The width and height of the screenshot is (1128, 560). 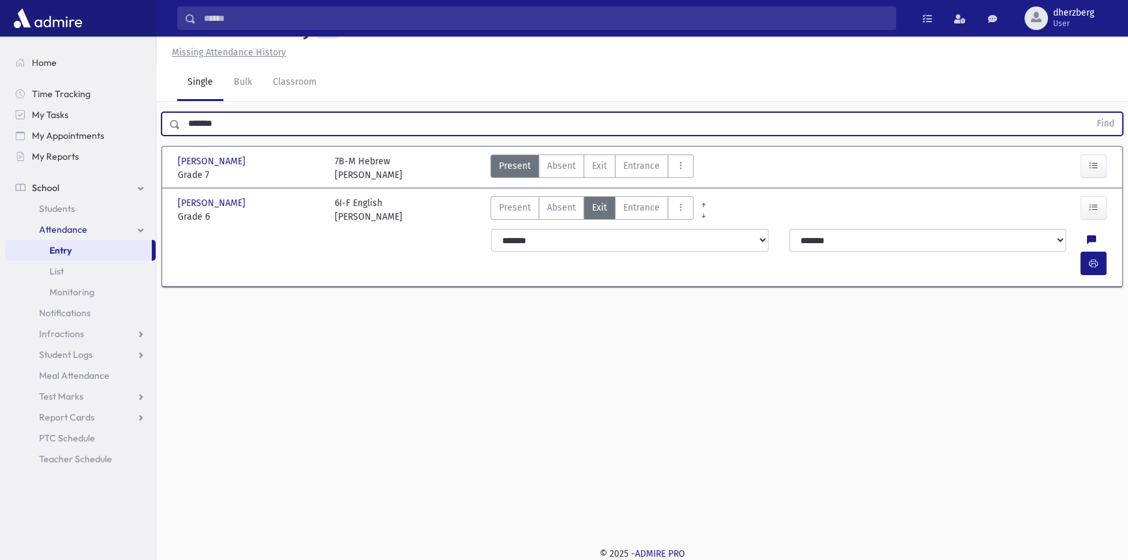 What do you see at coordinates (1074, 23) in the screenshot?
I see `span: User` at bounding box center [1074, 23].